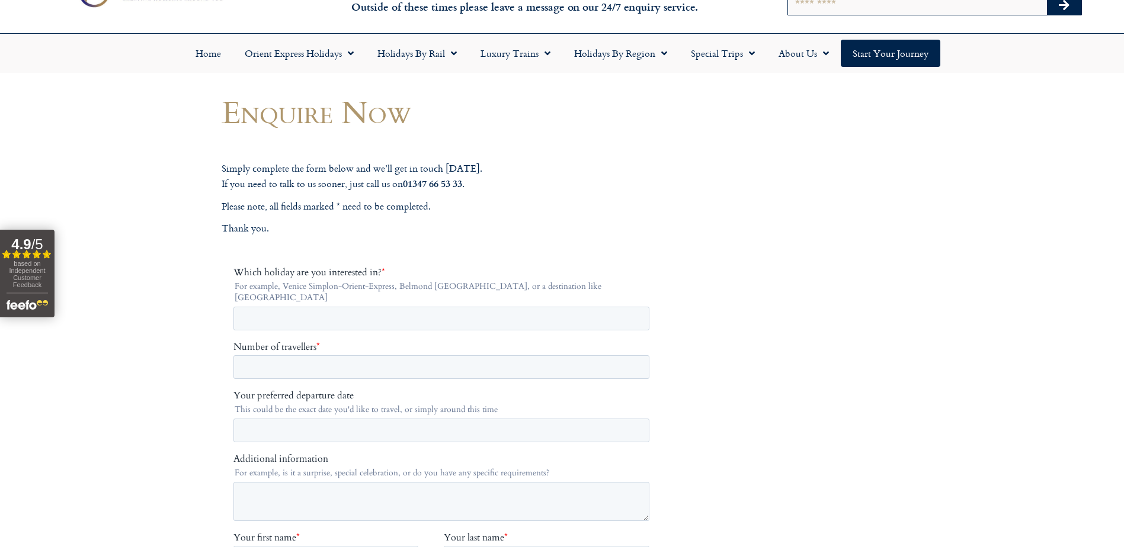 Image resolution: width=1124 pixels, height=547 pixels. Describe the element at coordinates (417, 53) in the screenshot. I see `a: Holidays by Rail` at that location.